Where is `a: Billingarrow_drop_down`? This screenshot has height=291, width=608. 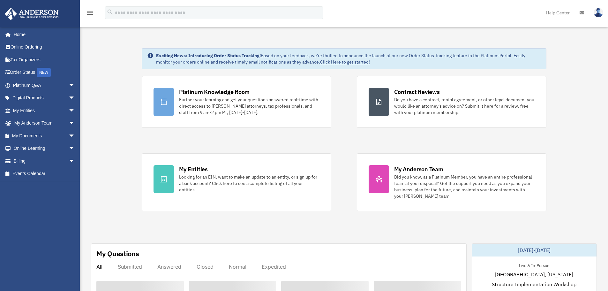
a: Billingarrow_drop_down is located at coordinates (44, 161).